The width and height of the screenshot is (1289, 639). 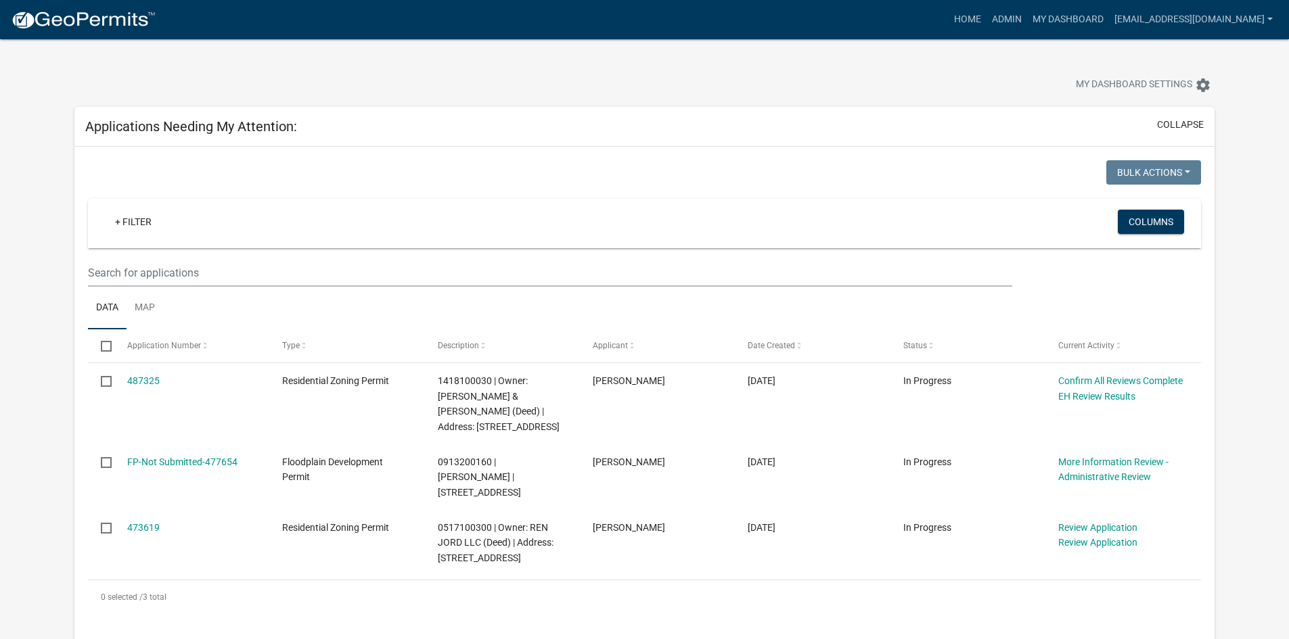 What do you see at coordinates (644, 387) in the screenshot?
I see `div: collapse` at bounding box center [644, 387].